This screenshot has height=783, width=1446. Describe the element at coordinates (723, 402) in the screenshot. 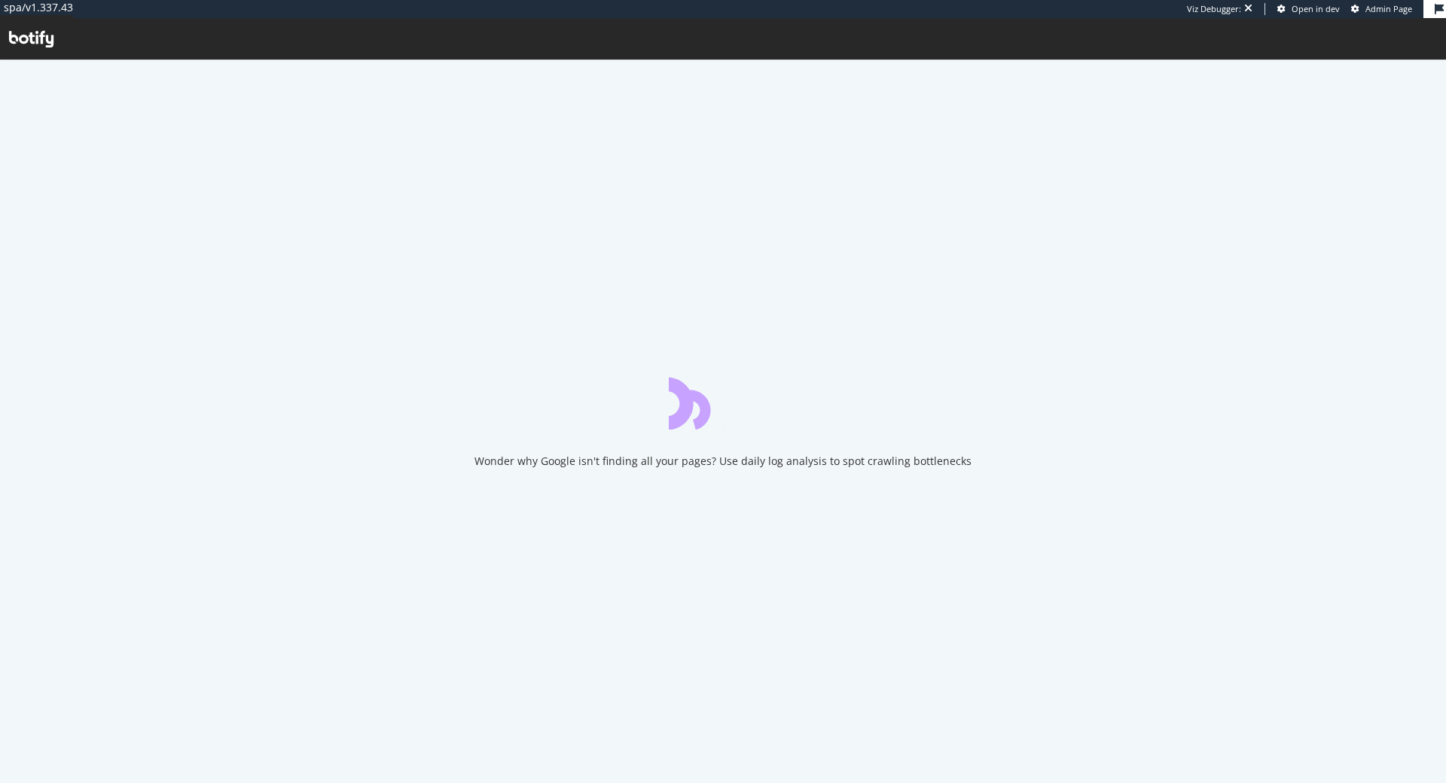

I see `div: animation` at that location.